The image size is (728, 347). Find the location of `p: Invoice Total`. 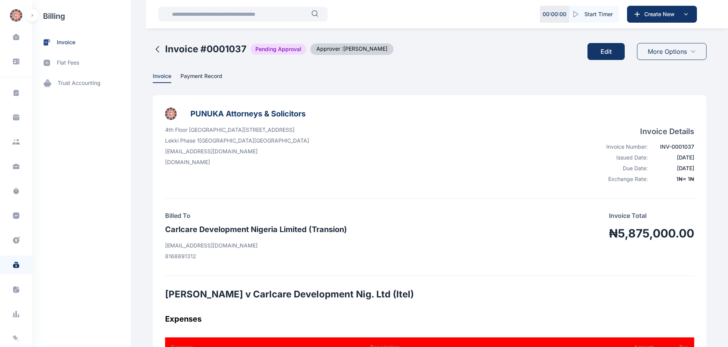

p: Invoice Total is located at coordinates (652, 216).